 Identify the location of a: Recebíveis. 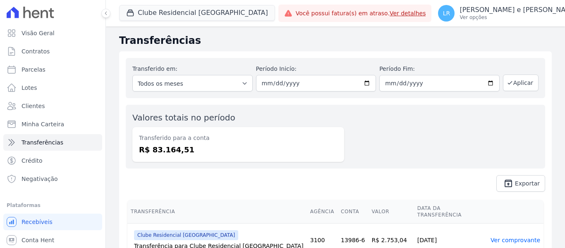
(52, 222).